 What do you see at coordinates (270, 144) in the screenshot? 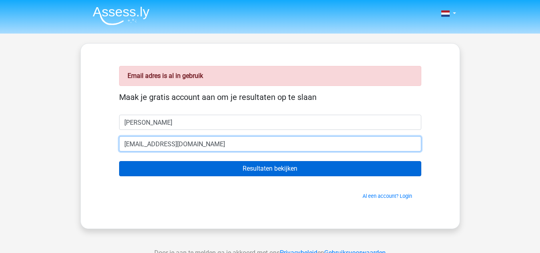
I see `input: Email` at bounding box center [270, 144].